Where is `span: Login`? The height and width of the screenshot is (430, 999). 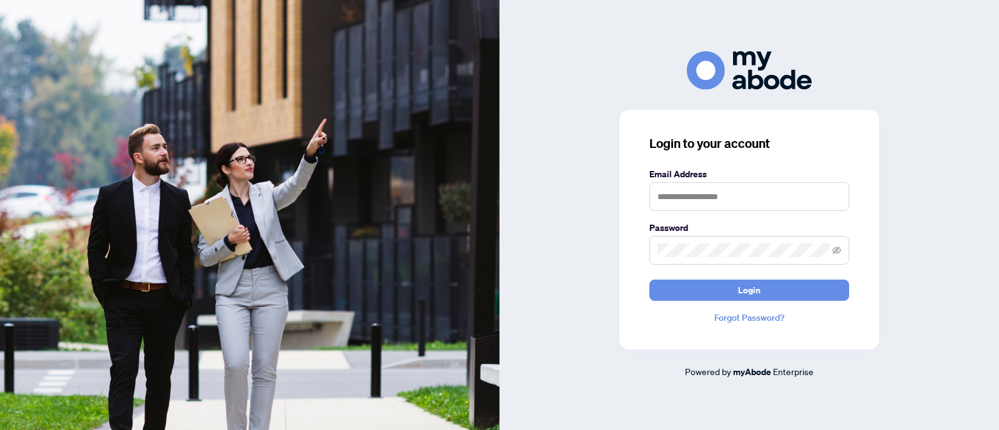 span: Login is located at coordinates (749, 290).